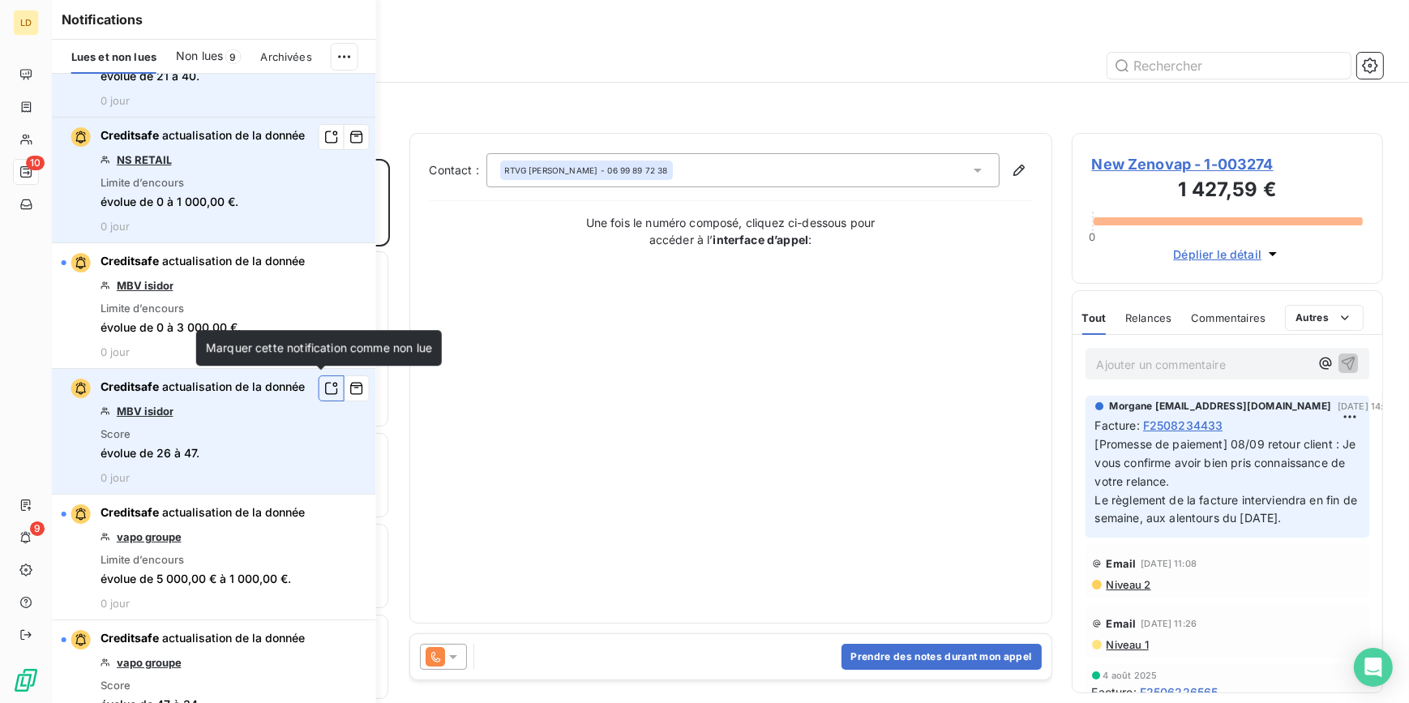  Describe the element at coordinates (1228, 191) in the screenshot. I see `h3: 1 427,59 €` at that location.